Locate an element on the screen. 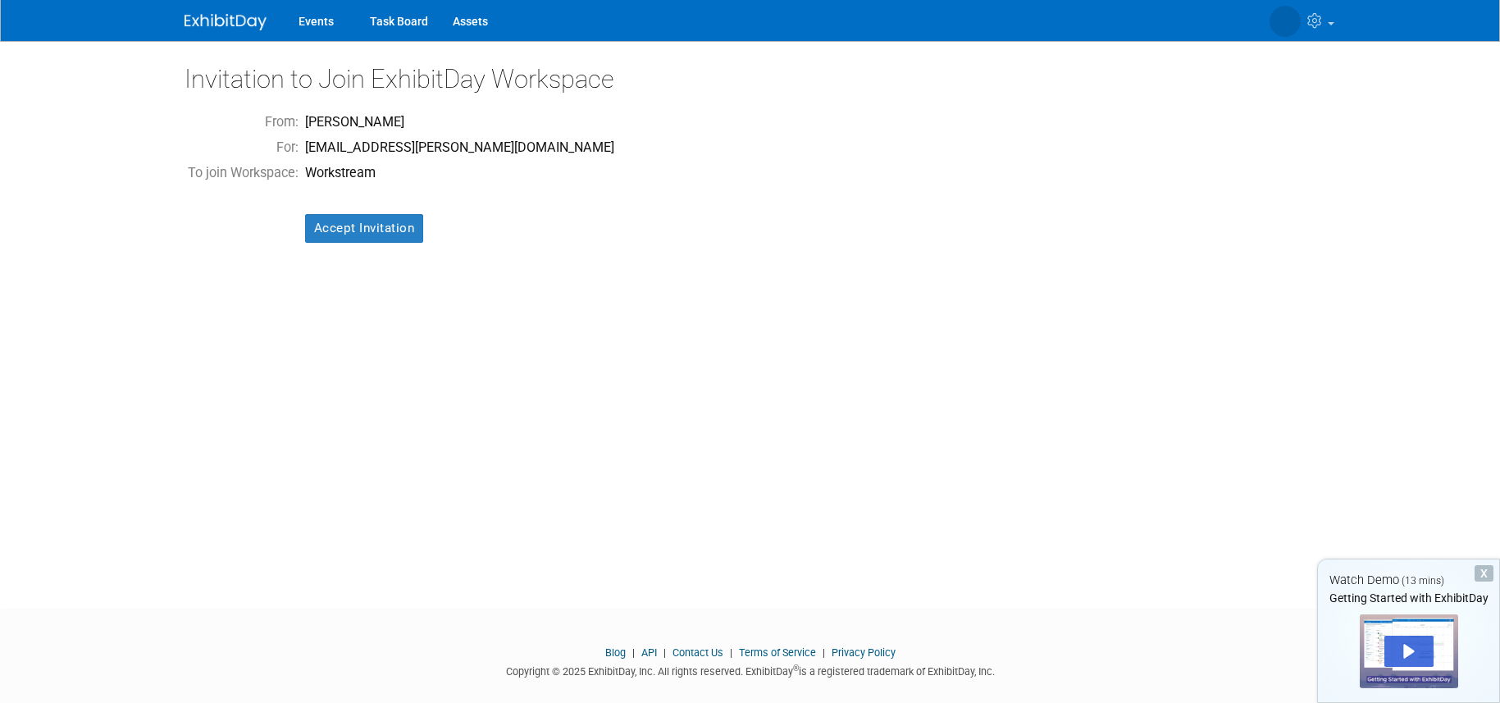  div: Getting Started with ExhibitDay is located at coordinates (1408, 598).